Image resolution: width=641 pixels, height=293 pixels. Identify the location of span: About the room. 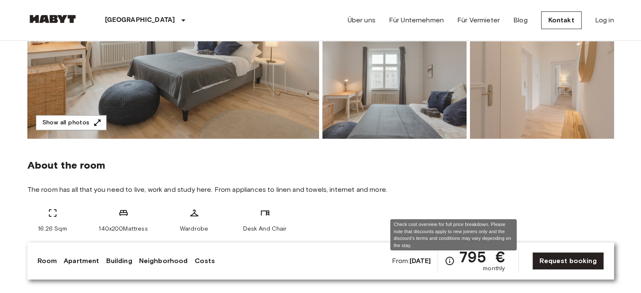
(321, 165).